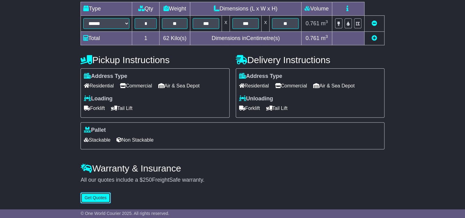 Image resolution: width=465 pixels, height=218 pixels. Describe the element at coordinates (155, 60) in the screenshot. I see `h4: Pickup Instructions` at that location.